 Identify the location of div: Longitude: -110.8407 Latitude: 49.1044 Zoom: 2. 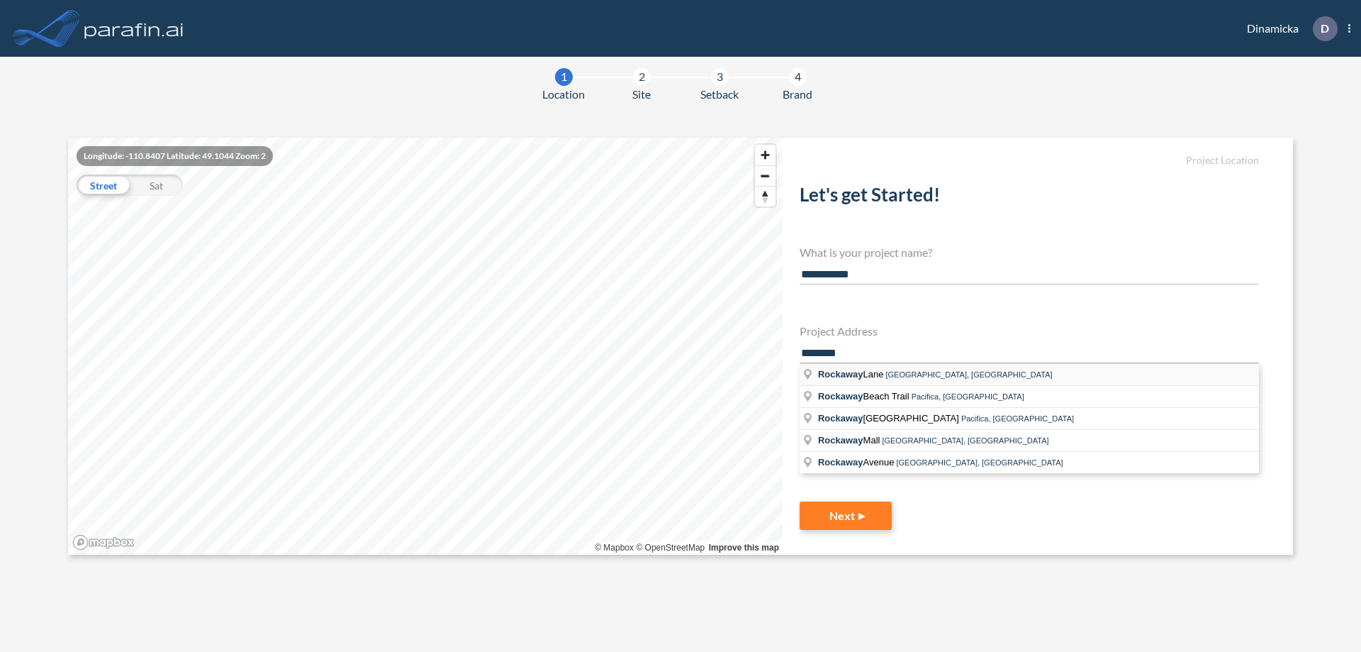
(174, 156).